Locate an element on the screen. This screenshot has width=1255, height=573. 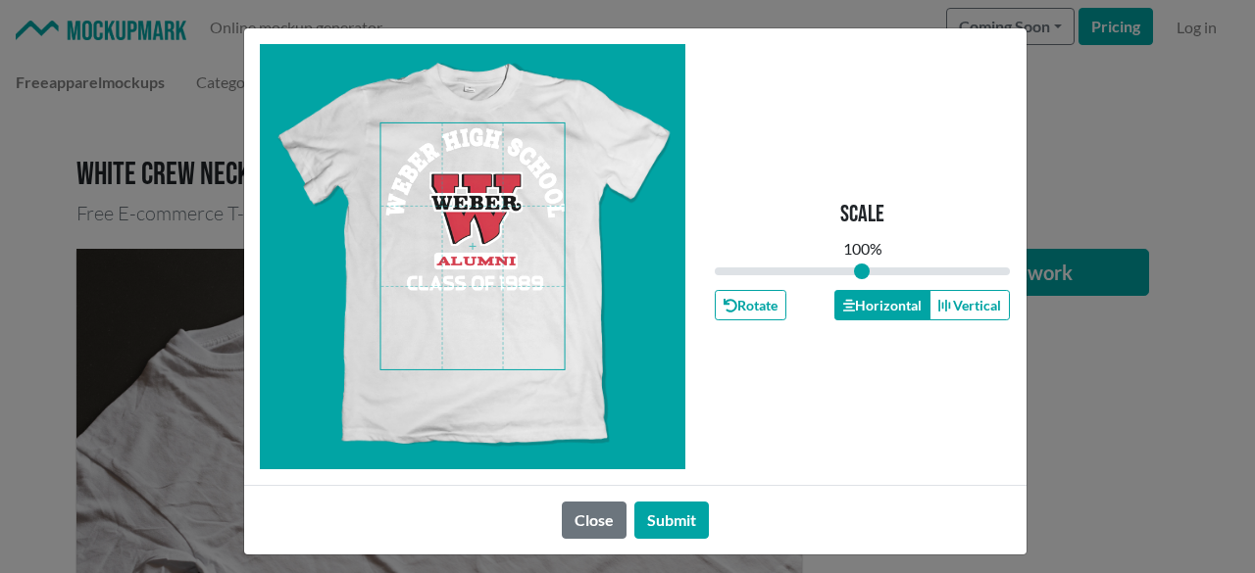
button: Rotate is located at coordinates (750, 305).